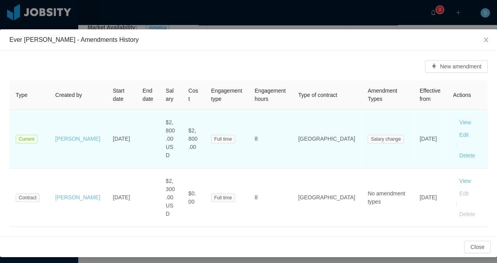 The height and width of the screenshot is (263, 497). Describe the element at coordinates (226, 95) in the screenshot. I see `span: Engagement type` at that location.